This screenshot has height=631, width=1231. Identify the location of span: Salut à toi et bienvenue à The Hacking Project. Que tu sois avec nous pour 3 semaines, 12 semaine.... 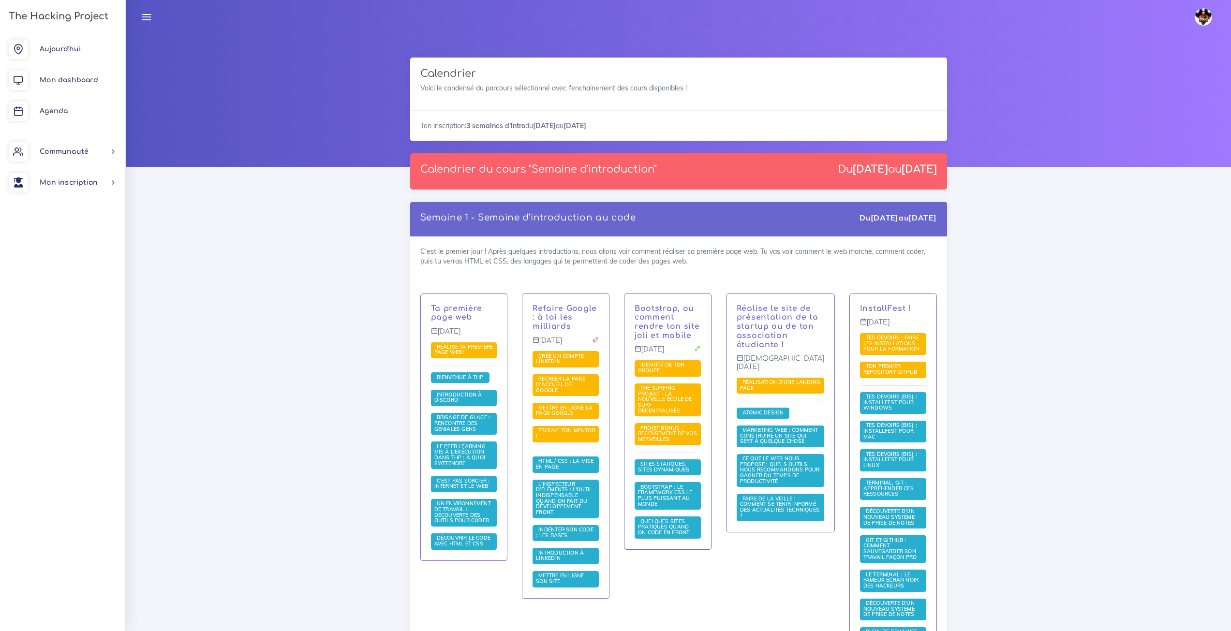
(460, 378).